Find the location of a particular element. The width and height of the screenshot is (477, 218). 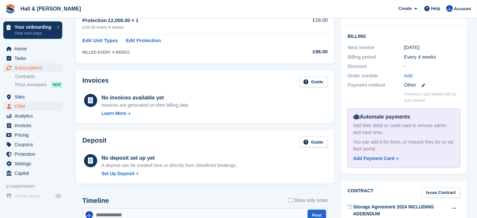

a: Add Payment Card is located at coordinates (402, 158).